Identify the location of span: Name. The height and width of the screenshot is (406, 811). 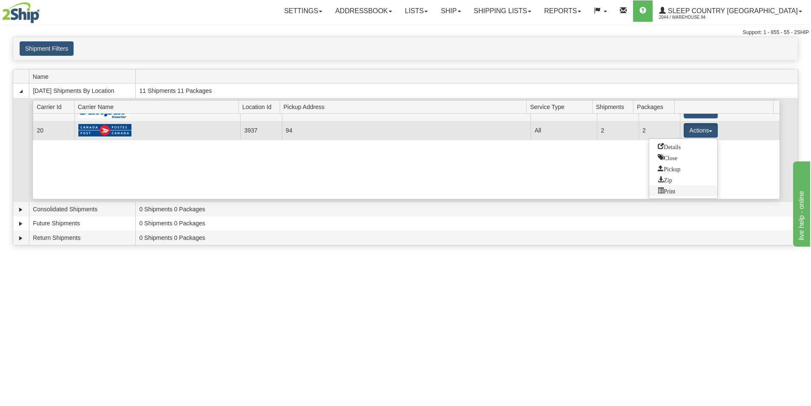
(84, 76).